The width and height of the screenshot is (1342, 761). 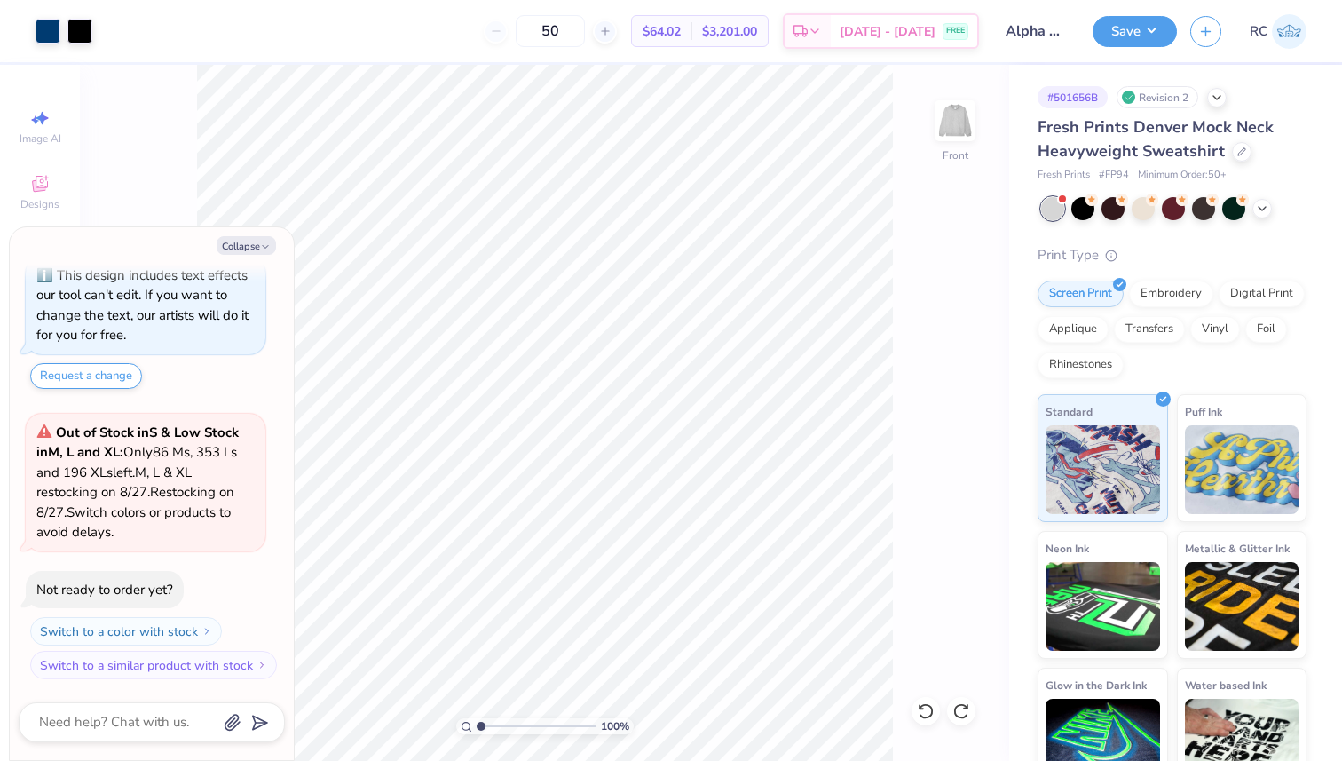 I want to click on span: Glow in the Dark Ink, so click(x=1096, y=684).